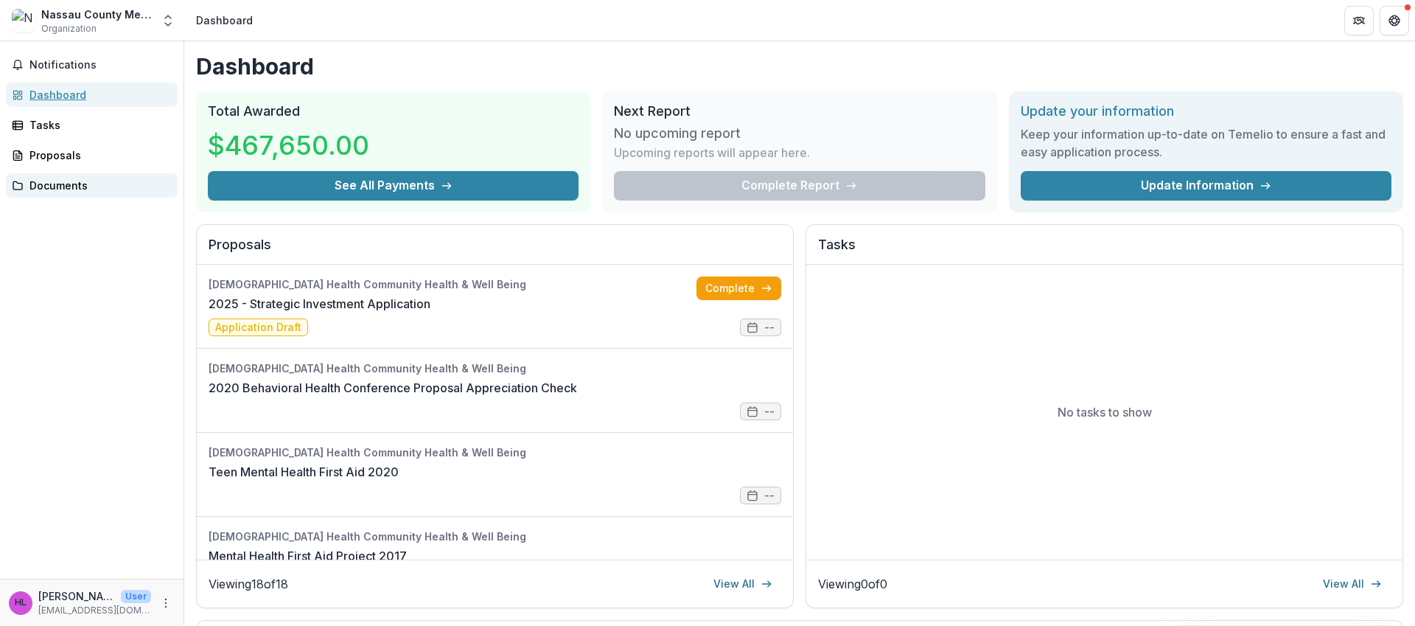 The height and width of the screenshot is (626, 1415). What do you see at coordinates (739, 288) in the screenshot?
I see `a: Complete` at bounding box center [739, 288].